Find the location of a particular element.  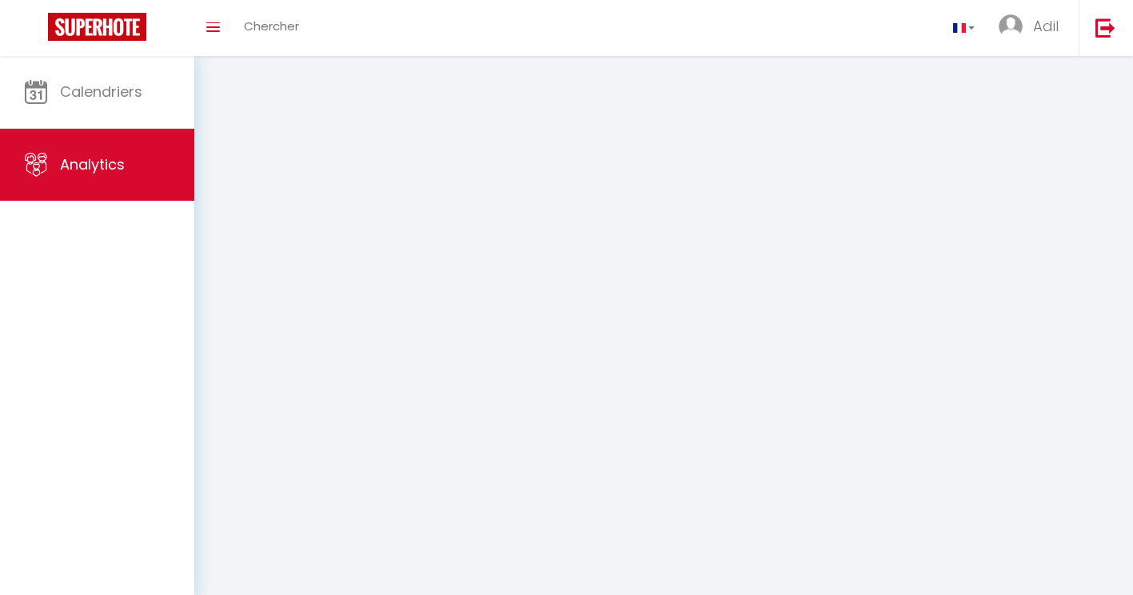

button: Ouvrir le widget de chat LiveChat is located at coordinates (37, 30).